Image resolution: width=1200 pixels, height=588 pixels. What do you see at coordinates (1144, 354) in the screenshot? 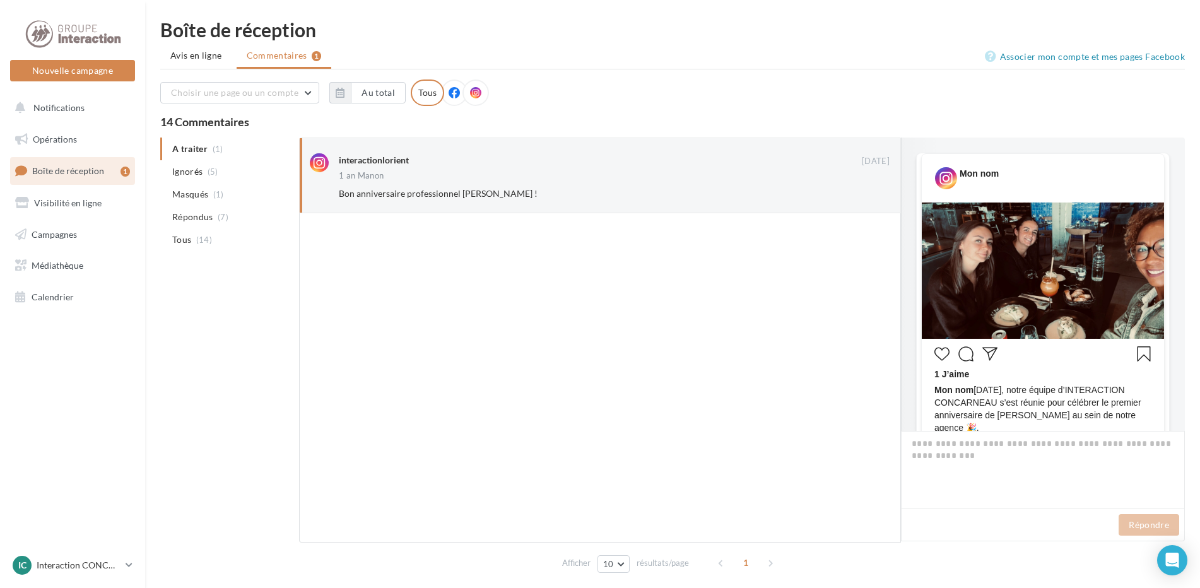
I see `svg: Enregistrer` at bounding box center [1144, 354].